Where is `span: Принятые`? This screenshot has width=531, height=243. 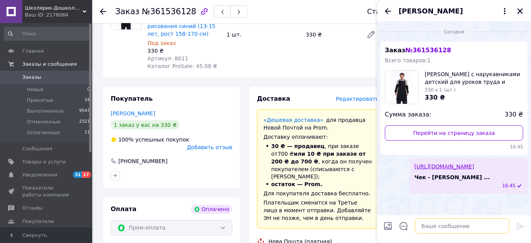 span: Принятые is located at coordinates (40, 100).